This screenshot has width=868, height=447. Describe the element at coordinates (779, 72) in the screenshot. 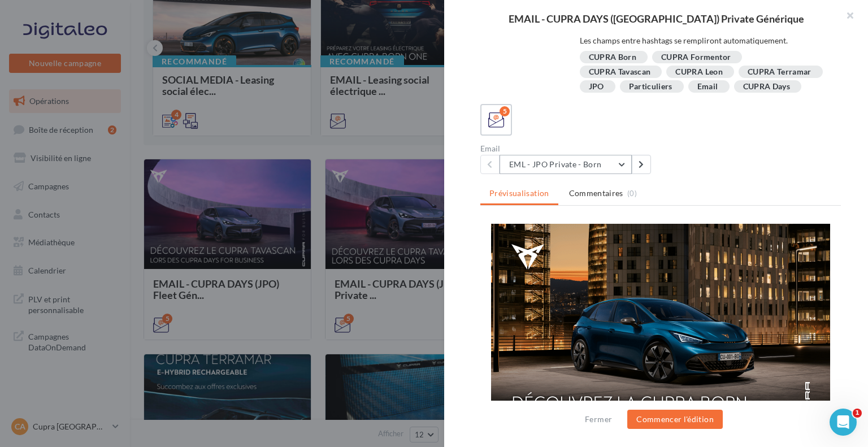

I see `div: CUPRA Terramar` at that location.